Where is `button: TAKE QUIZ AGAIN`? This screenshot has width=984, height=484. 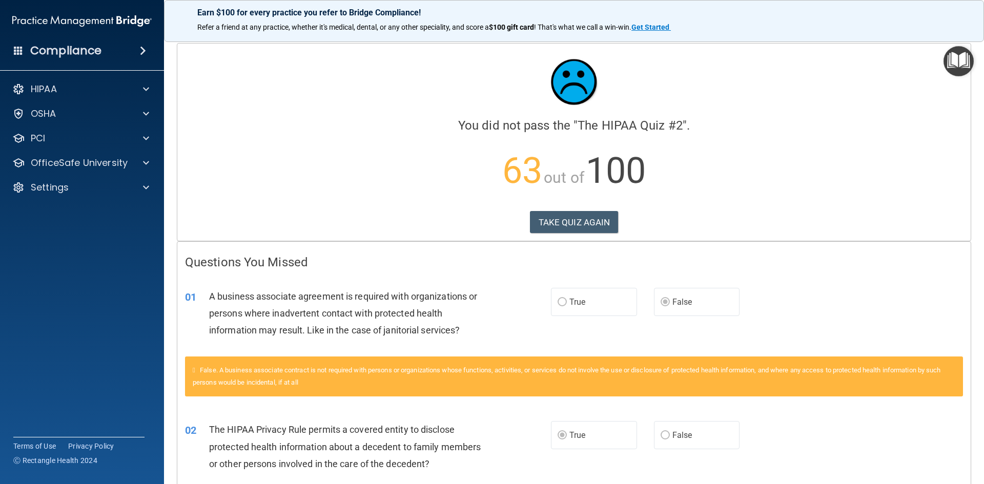 button: TAKE QUIZ AGAIN is located at coordinates (574, 222).